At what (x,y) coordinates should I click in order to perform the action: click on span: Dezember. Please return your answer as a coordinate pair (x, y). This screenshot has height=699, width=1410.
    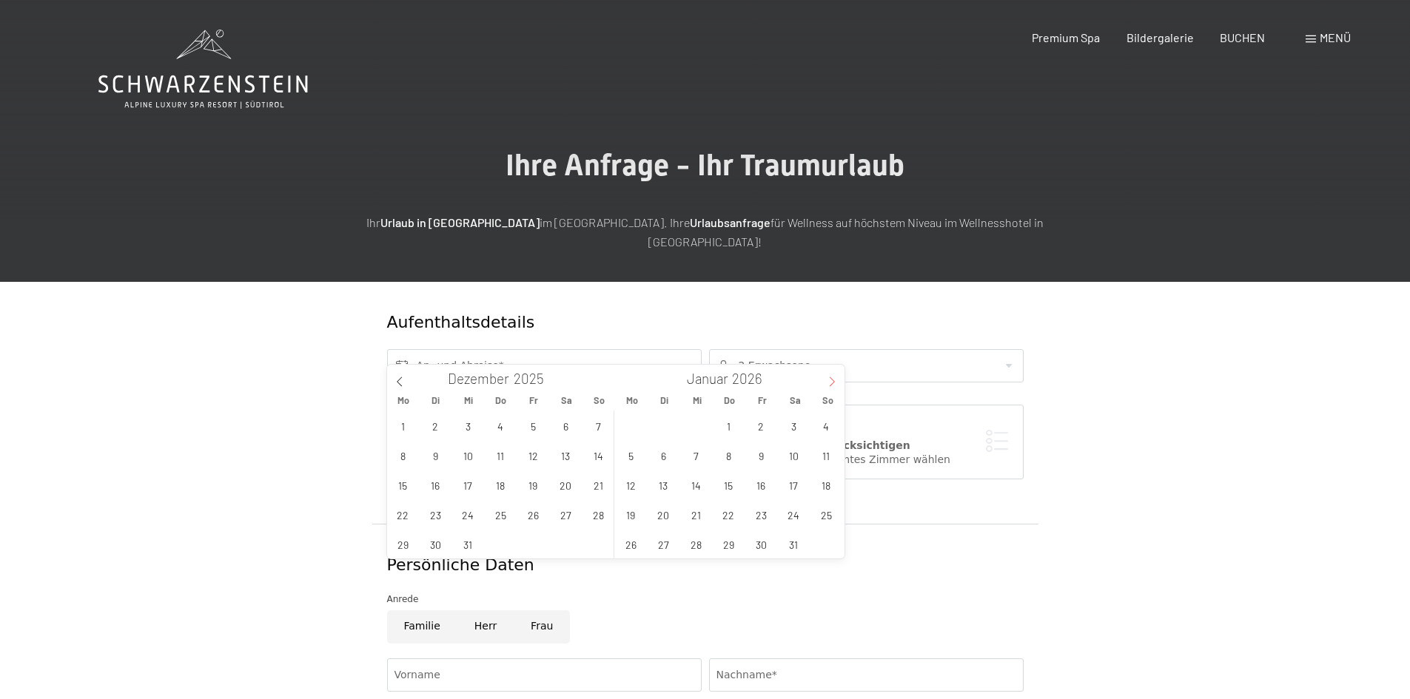
    Looking at the image, I should click on (478, 379).